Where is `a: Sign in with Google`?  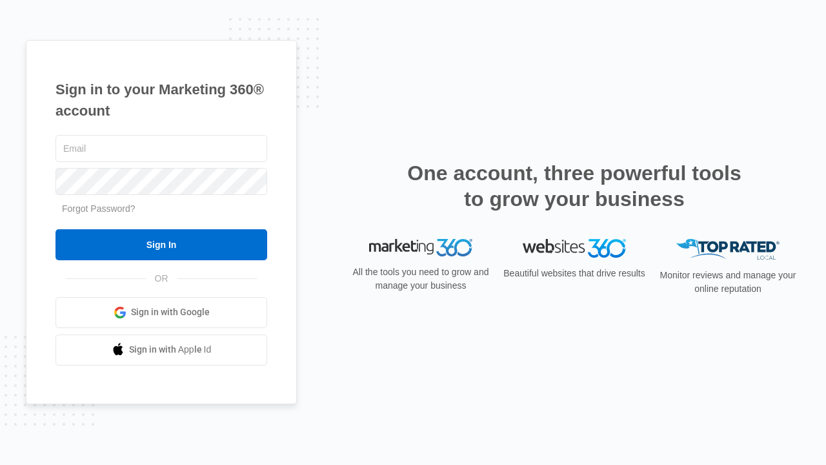 a: Sign in with Google is located at coordinates (161, 312).